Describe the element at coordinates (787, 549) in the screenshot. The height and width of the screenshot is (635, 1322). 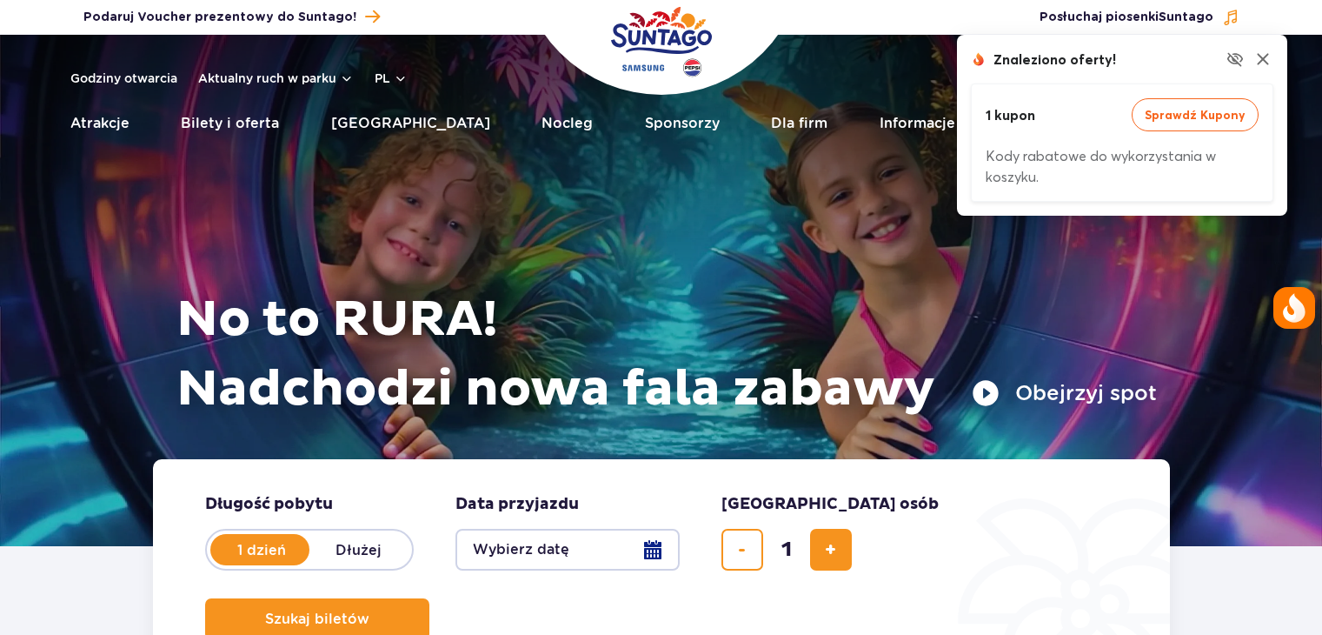
I see `input: liczba biletów` at that location.